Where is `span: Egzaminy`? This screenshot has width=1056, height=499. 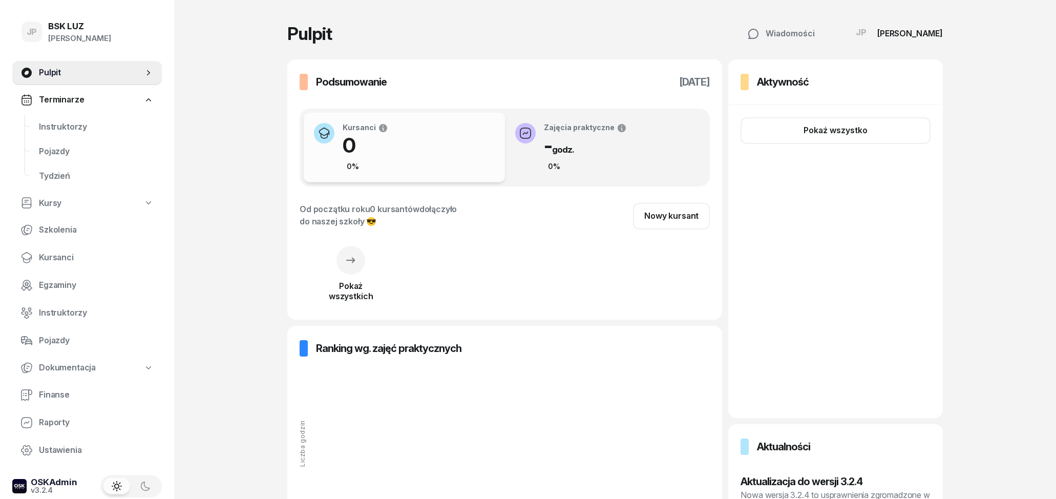
span: Egzaminy is located at coordinates (96, 285).